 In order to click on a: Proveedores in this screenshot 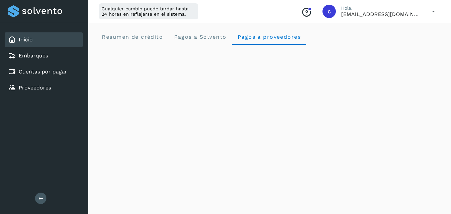, I will do `click(35, 87)`.